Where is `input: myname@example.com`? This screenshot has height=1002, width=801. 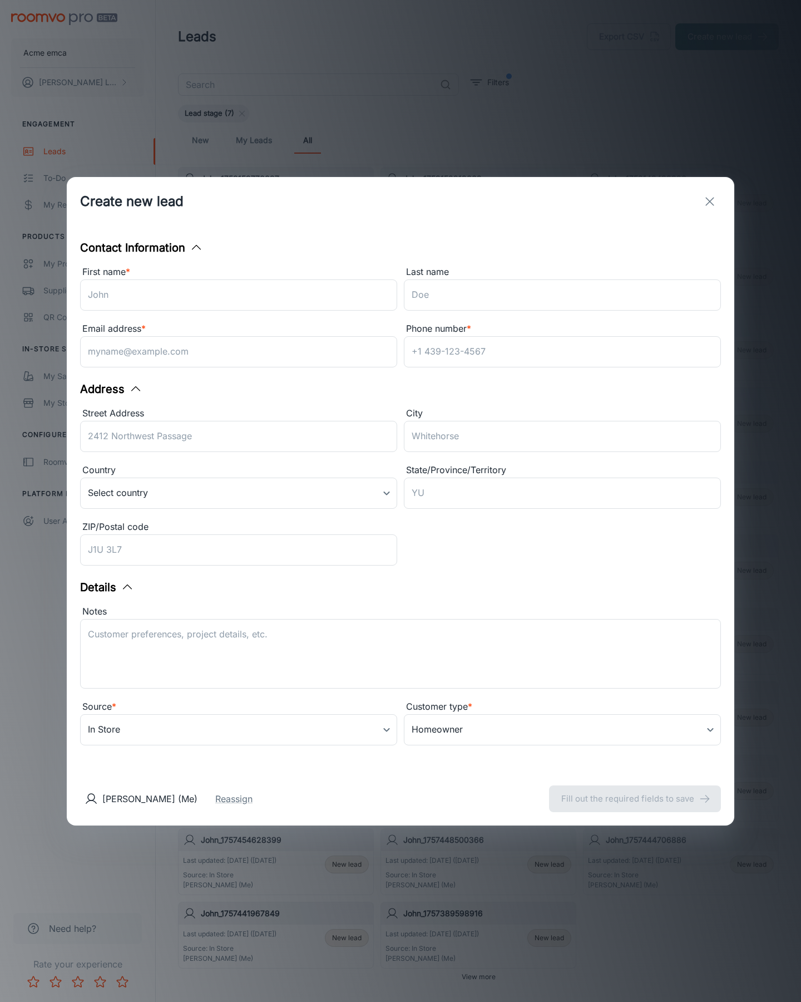 input: myname@example.com is located at coordinates (239, 352).